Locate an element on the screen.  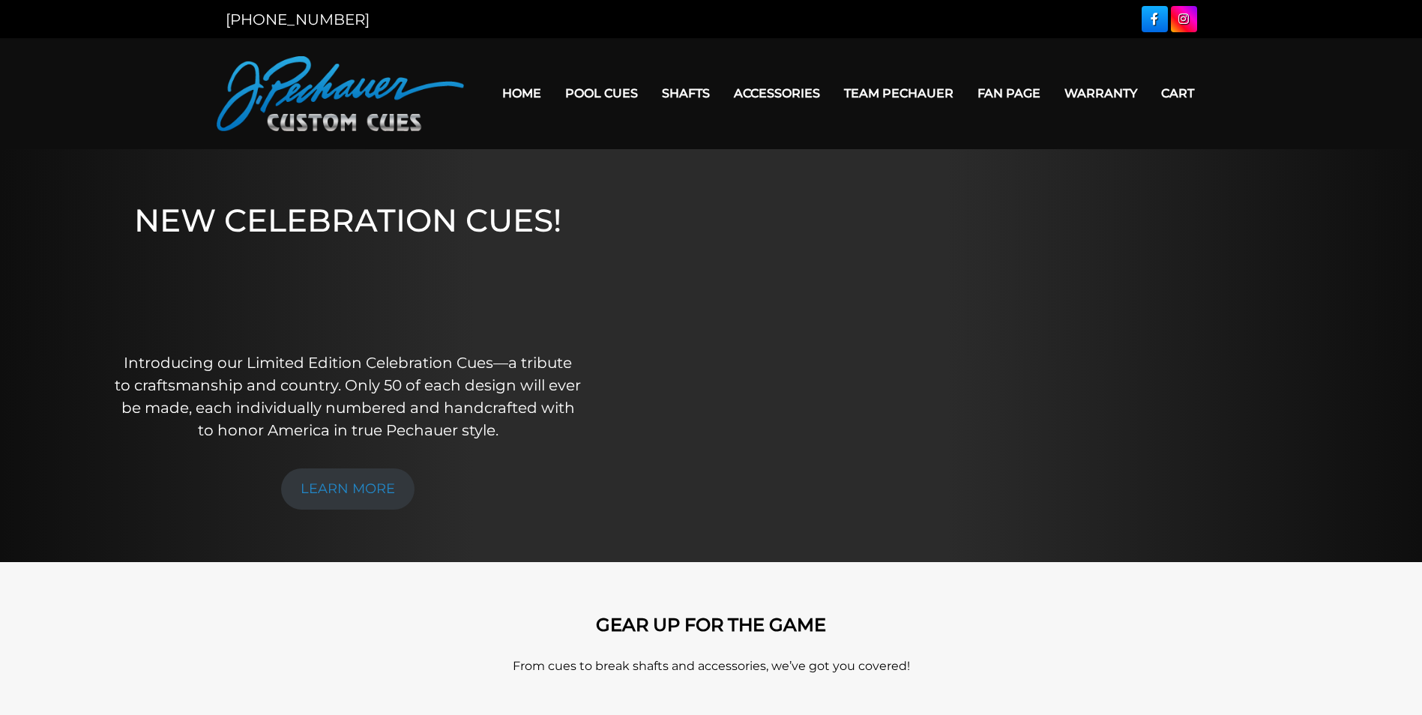
a: Home is located at coordinates (522, 93).